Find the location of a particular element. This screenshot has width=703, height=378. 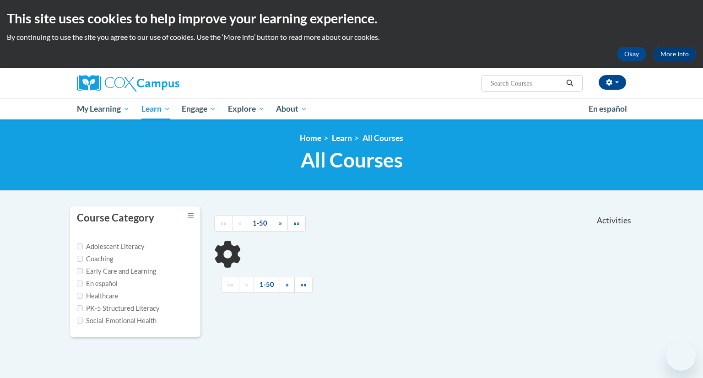

h3: Course Category is located at coordinates (115, 218).